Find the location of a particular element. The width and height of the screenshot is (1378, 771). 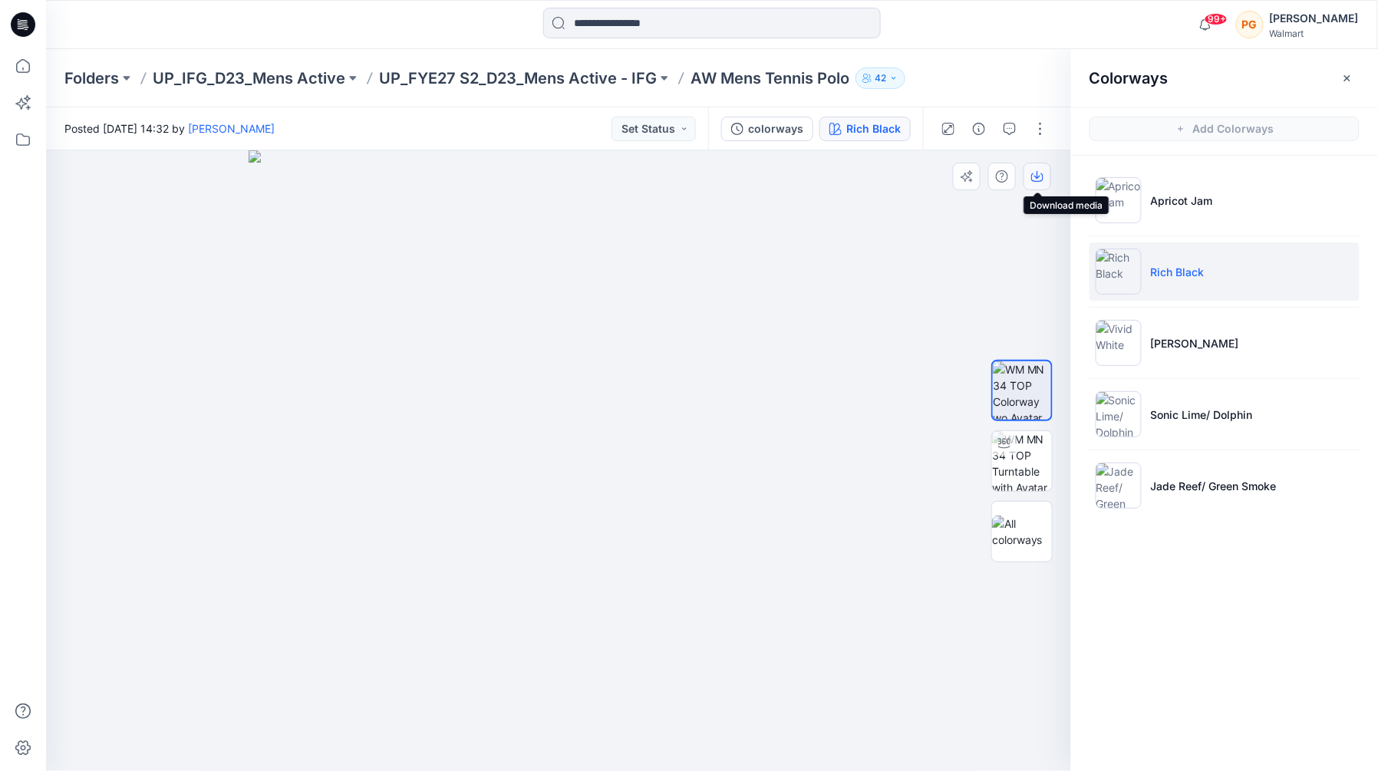

p: UP_IFG_D23_Mens Active is located at coordinates (249, 78).